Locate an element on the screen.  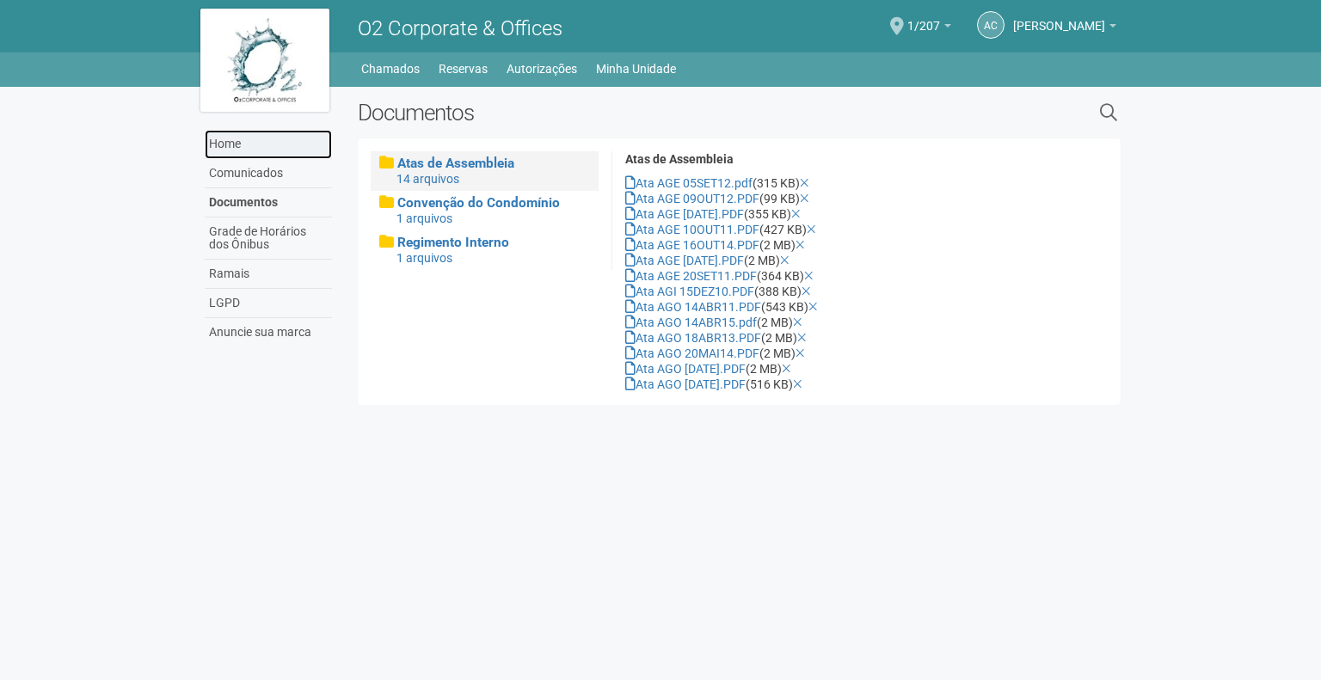
div: (315 KB) is located at coordinates (866, 183).